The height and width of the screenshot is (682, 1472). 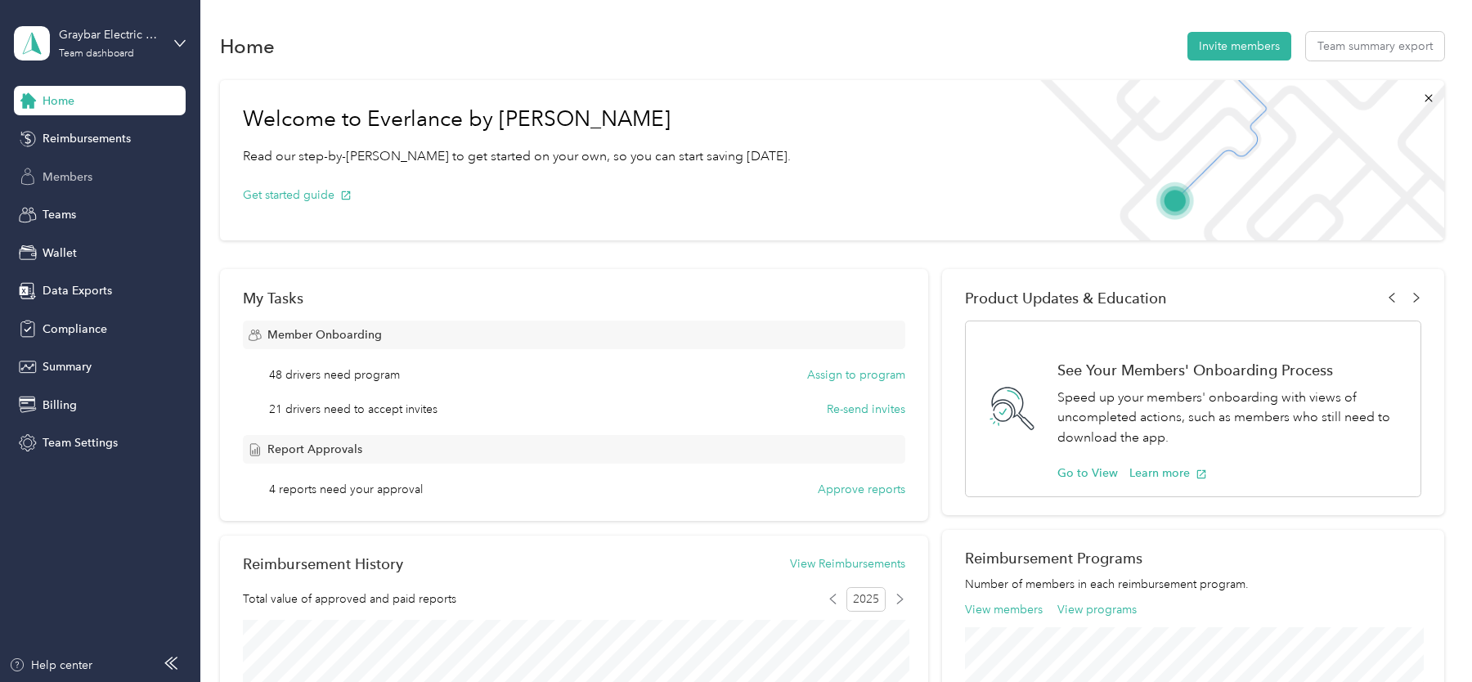 What do you see at coordinates (67, 366) in the screenshot?
I see `span: Summary` at bounding box center [67, 366].